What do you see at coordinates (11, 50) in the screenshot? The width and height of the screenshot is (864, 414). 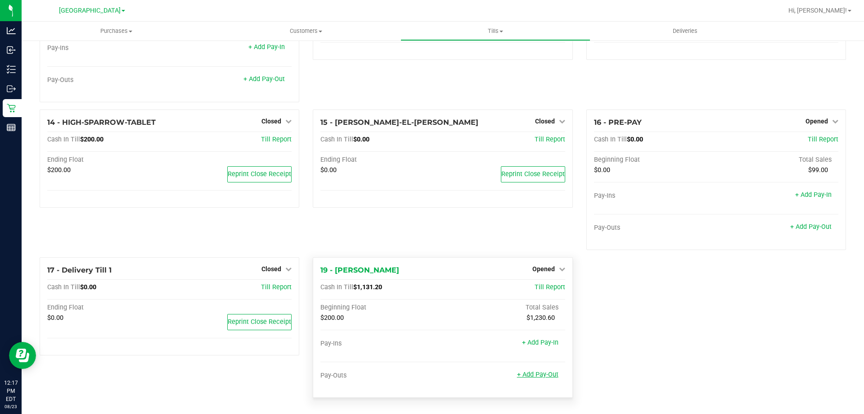 I see `inline-svg: Inbound` at bounding box center [11, 50].